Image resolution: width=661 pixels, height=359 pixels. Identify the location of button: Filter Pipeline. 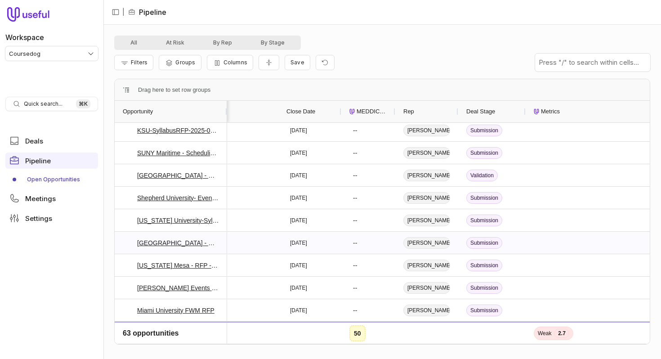
(133, 62).